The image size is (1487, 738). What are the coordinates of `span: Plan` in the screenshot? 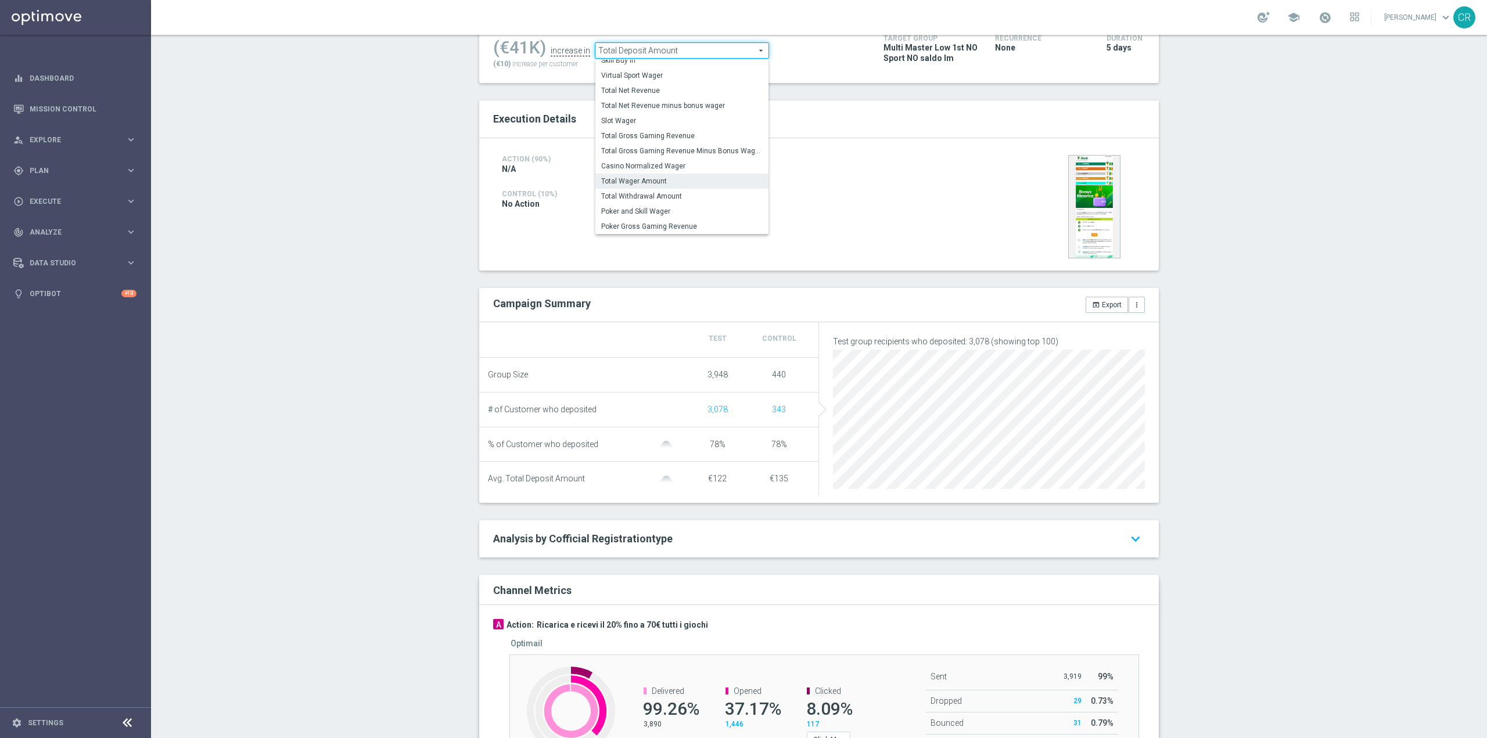 It's located at (77, 171).